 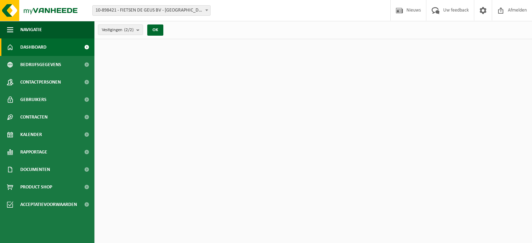 What do you see at coordinates (118, 30) in the screenshot?
I see `span: Vestigingen` at bounding box center [118, 30].